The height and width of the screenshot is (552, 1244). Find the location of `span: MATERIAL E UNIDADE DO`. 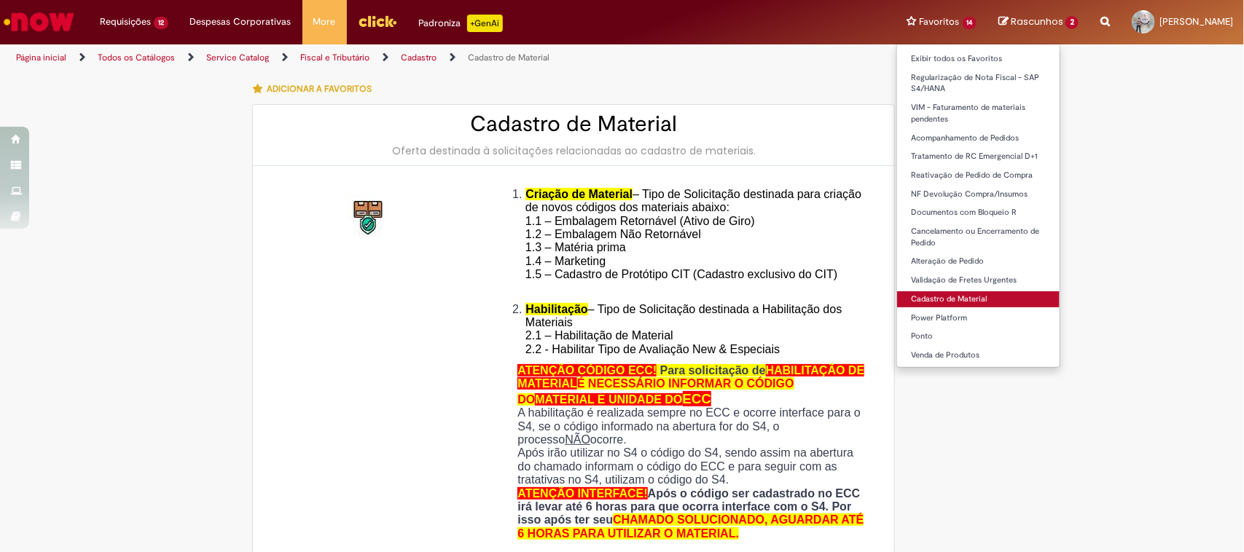

span: MATERIAL E UNIDADE DO is located at coordinates (609, 399).